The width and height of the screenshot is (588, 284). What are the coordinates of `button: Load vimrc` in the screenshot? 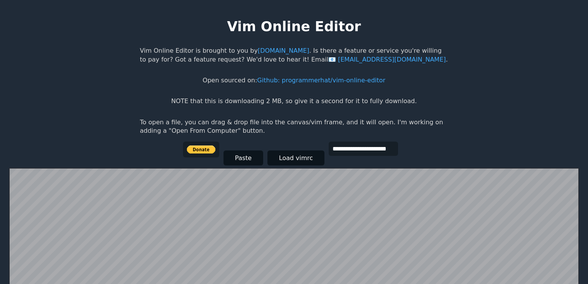 It's located at (296, 158).